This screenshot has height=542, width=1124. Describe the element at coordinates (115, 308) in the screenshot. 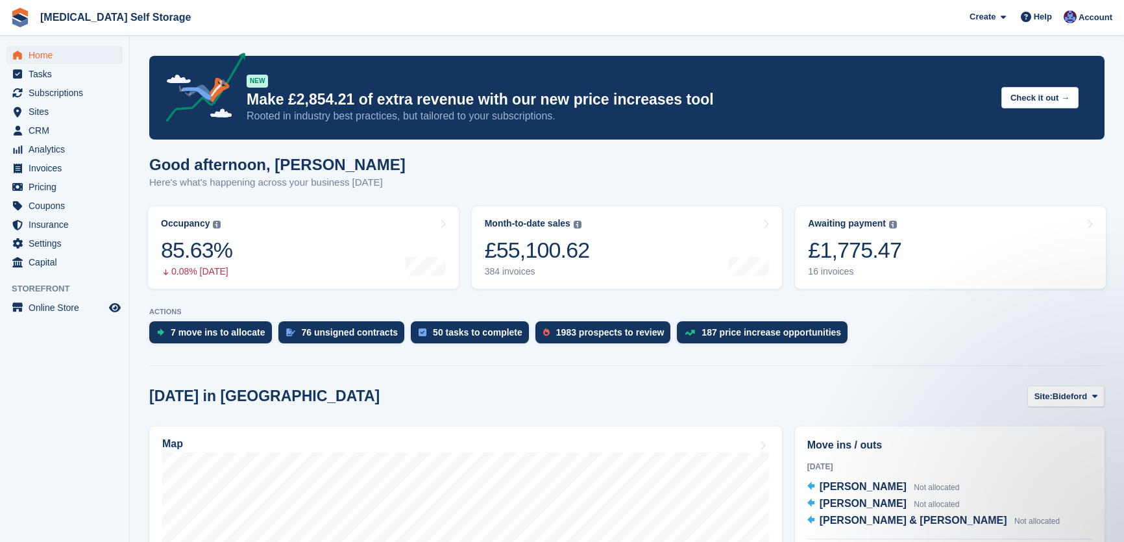

I see `a: Preview store` at that location.